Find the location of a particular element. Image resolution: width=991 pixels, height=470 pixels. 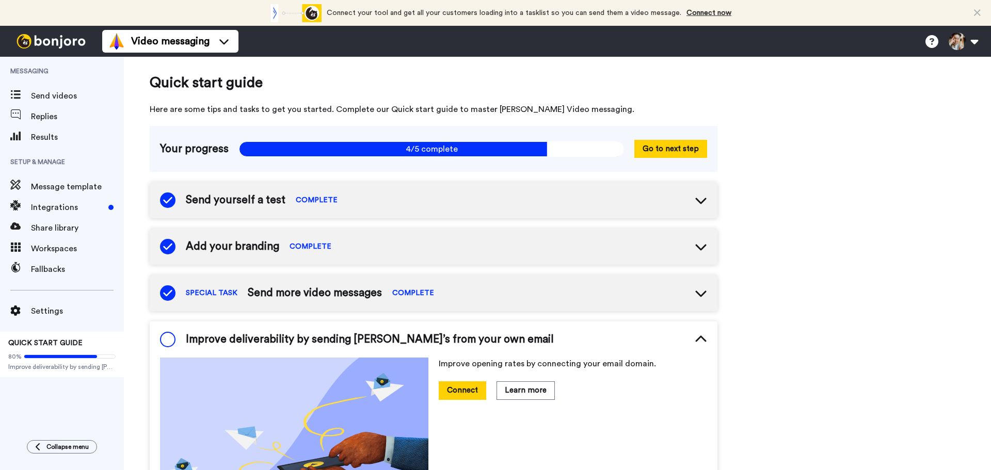

button: Connect is located at coordinates (462, 390).